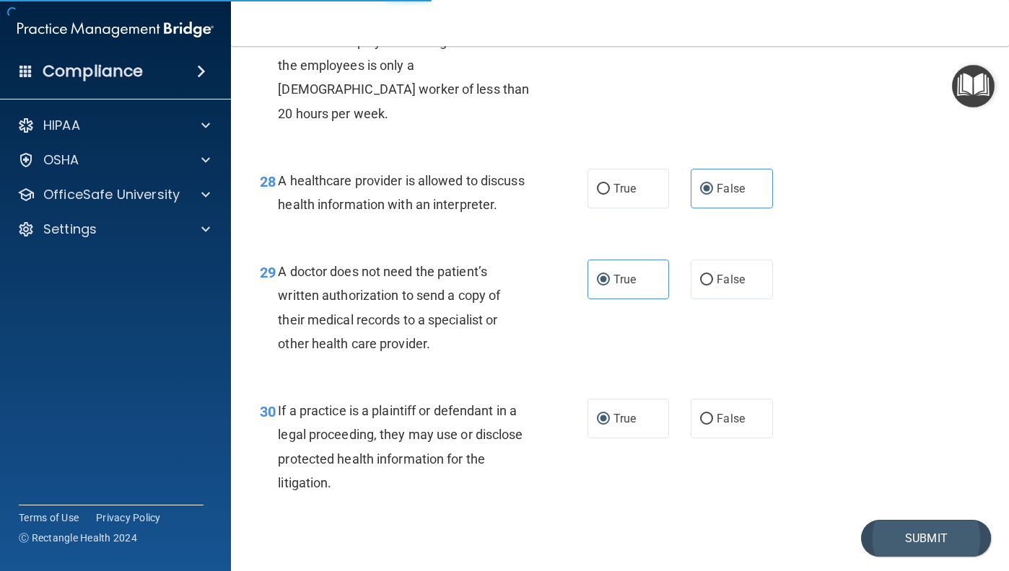 The width and height of the screenshot is (1009, 571). Describe the element at coordinates (48, 518) in the screenshot. I see `a: Terms of Use` at that location.